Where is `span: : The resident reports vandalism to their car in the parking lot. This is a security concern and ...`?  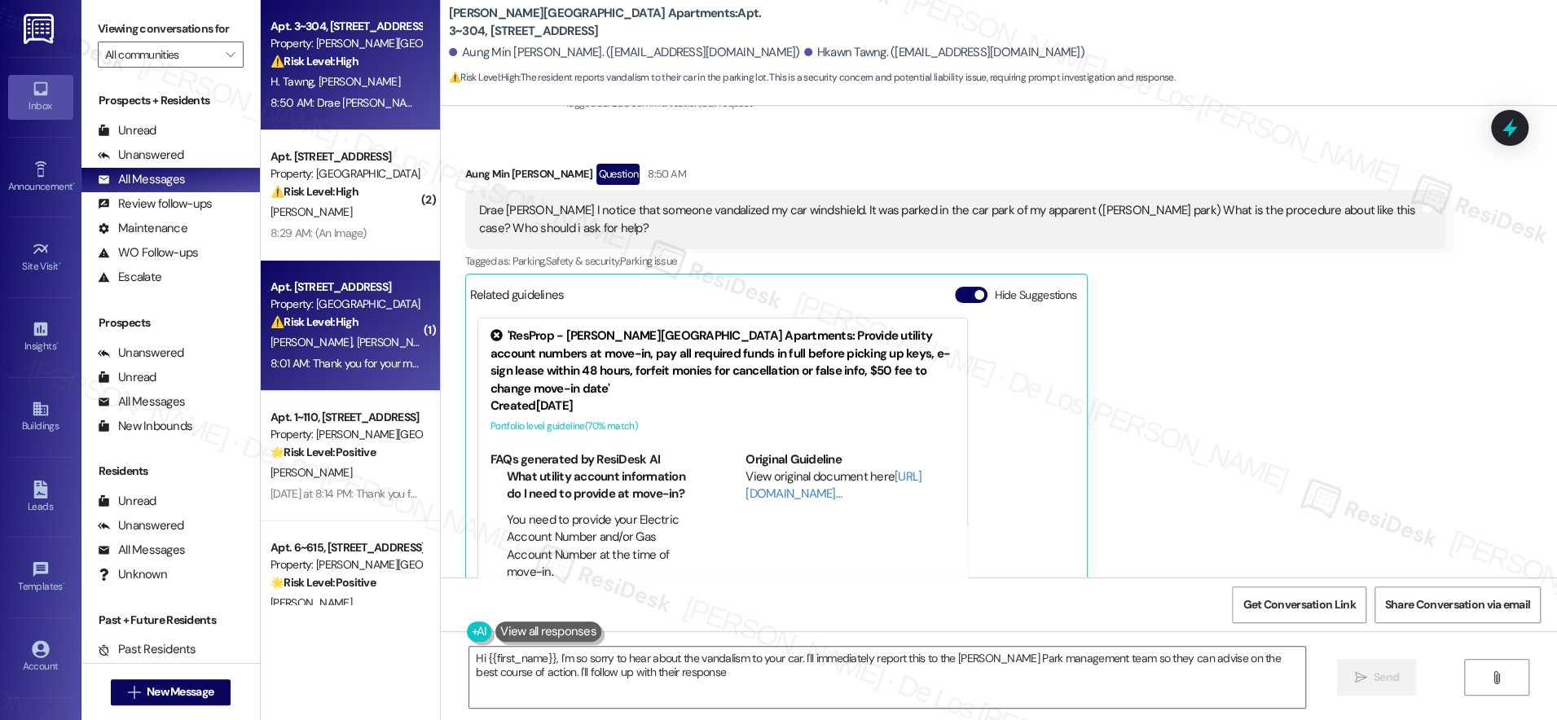
span: : The resident reports vandalism to their car in the parking lot. This is a security concern and ... is located at coordinates (811, 77).